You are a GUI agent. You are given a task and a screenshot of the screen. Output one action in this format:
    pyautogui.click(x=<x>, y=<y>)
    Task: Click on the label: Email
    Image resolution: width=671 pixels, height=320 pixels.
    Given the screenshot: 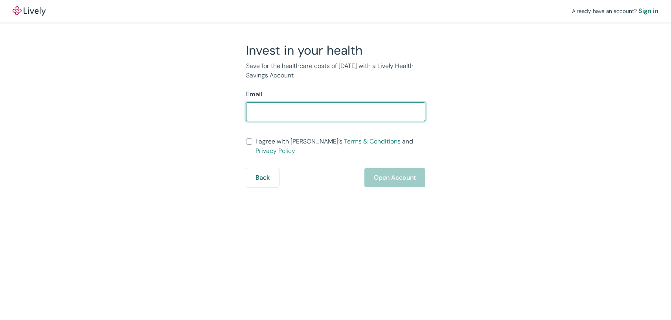 What is the action you would take?
    pyautogui.click(x=254, y=94)
    